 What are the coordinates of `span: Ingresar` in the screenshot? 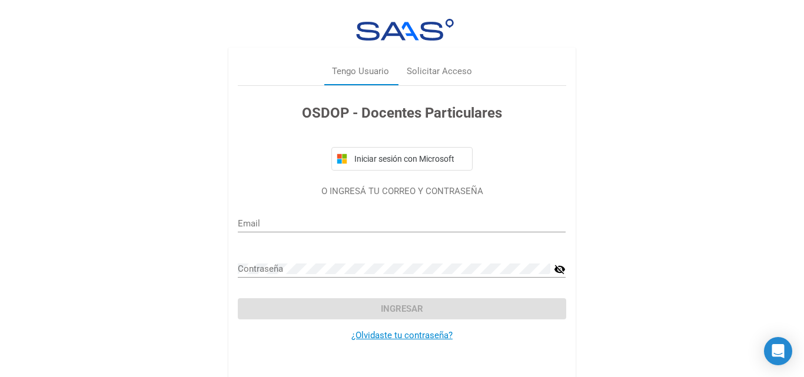 It's located at (402, 309).